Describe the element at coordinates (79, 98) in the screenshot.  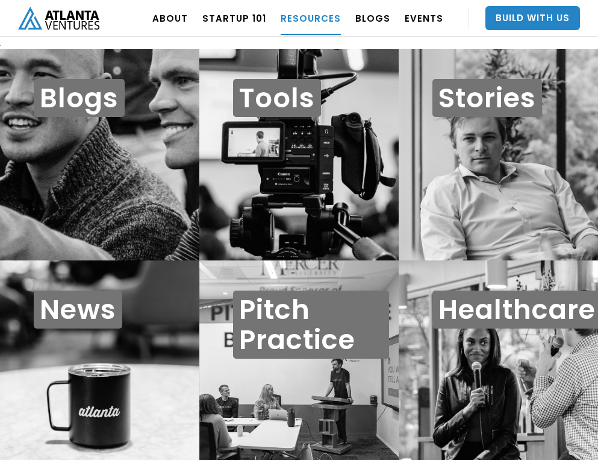
I see `h1: Blogs` at that location.